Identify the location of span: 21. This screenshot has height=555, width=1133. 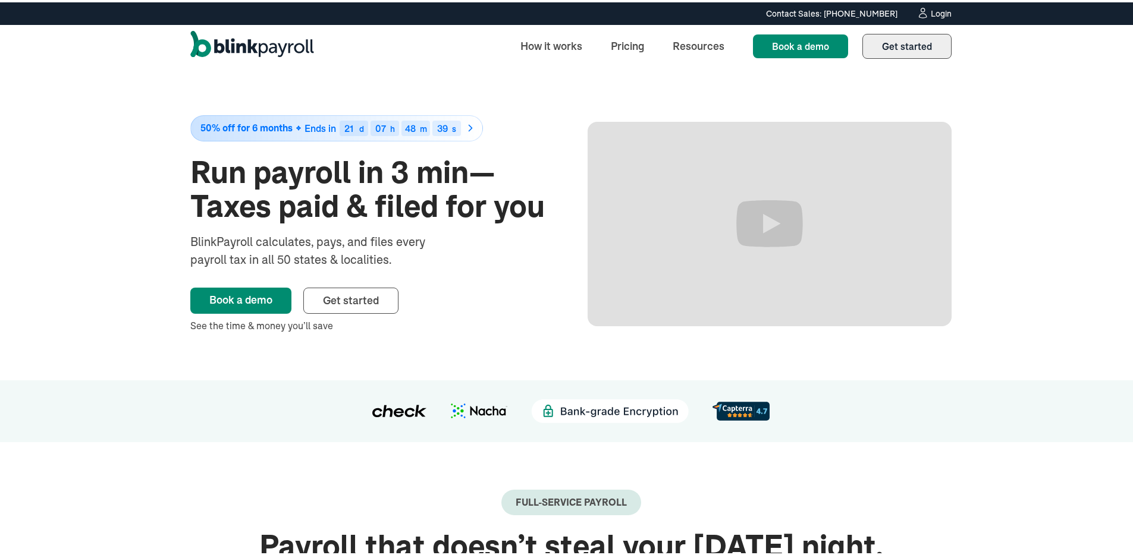
(349, 126).